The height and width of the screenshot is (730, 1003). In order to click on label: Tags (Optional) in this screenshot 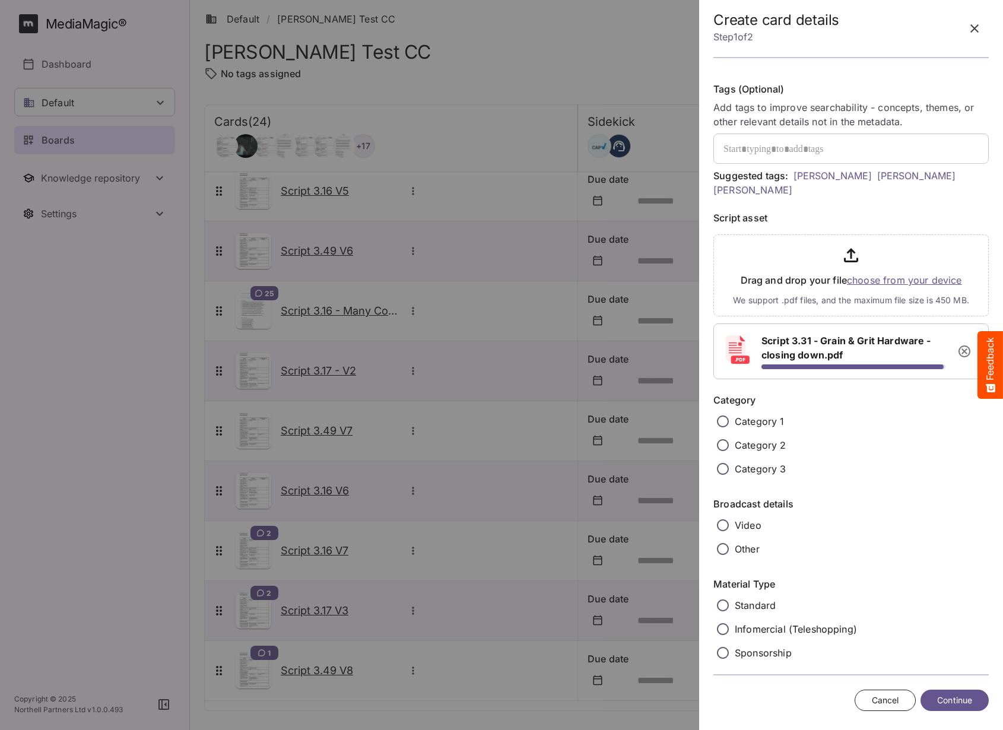, I will do `click(851, 89)`.